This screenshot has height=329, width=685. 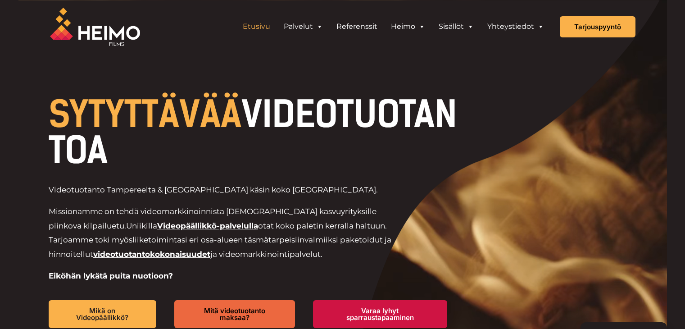 I want to click on span: ja videomarkkinointipalvelut., so click(x=266, y=254).